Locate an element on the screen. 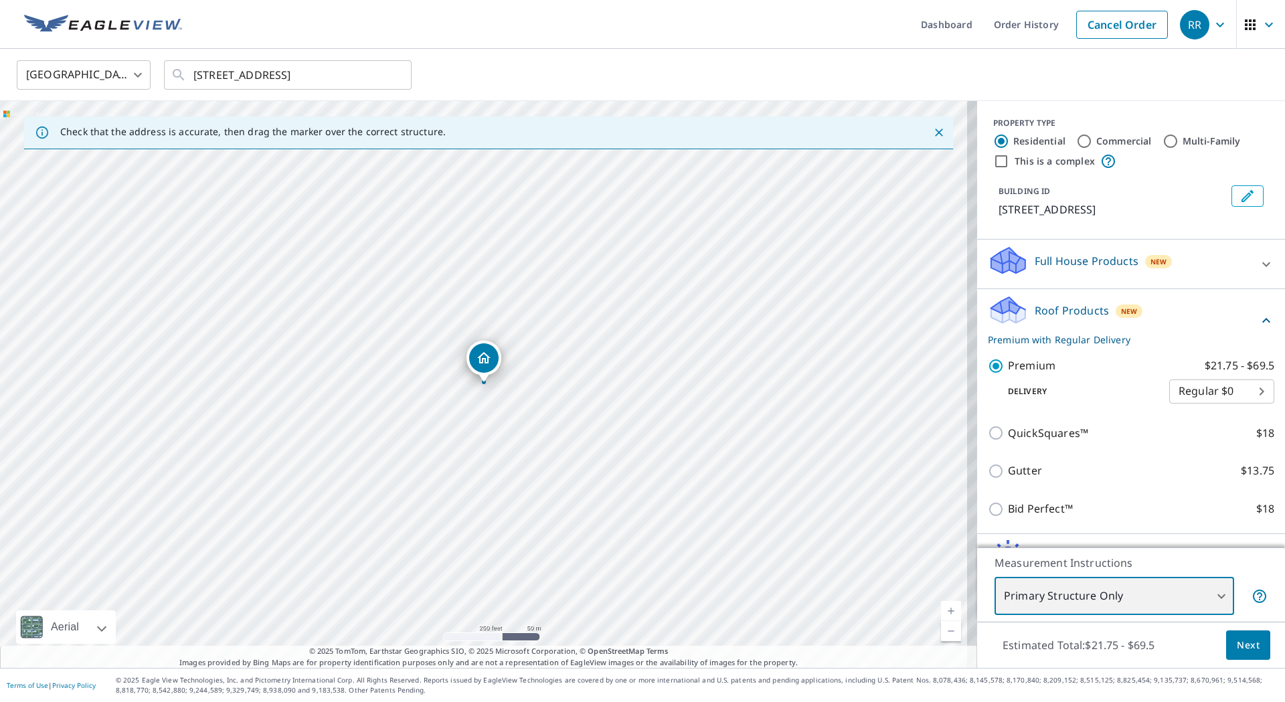 This screenshot has height=702, width=1285. button: Close is located at coordinates (939, 132).